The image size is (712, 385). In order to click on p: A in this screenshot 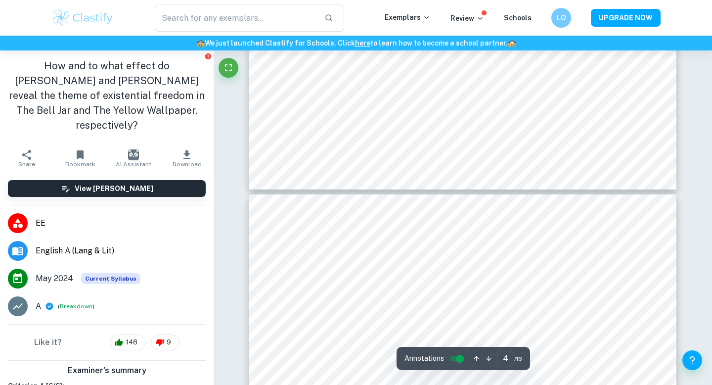, I will do `click(38, 306)`.